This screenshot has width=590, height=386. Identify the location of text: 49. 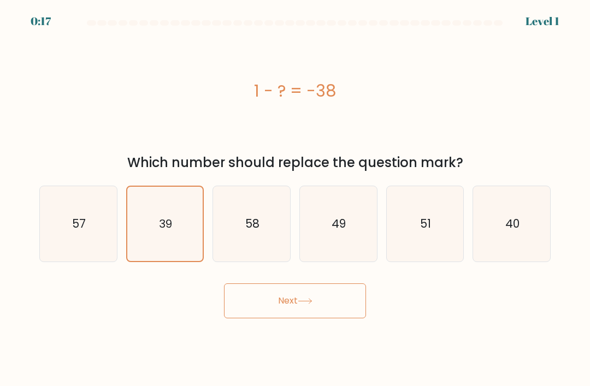
(339, 224).